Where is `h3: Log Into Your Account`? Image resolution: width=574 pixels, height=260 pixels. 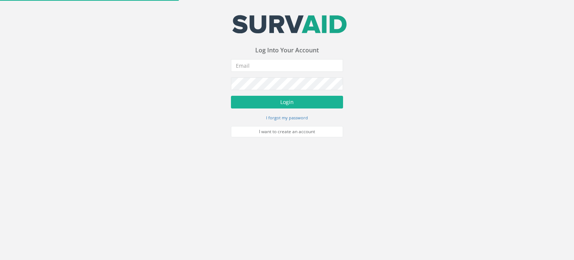 h3: Log Into Your Account is located at coordinates (287, 50).